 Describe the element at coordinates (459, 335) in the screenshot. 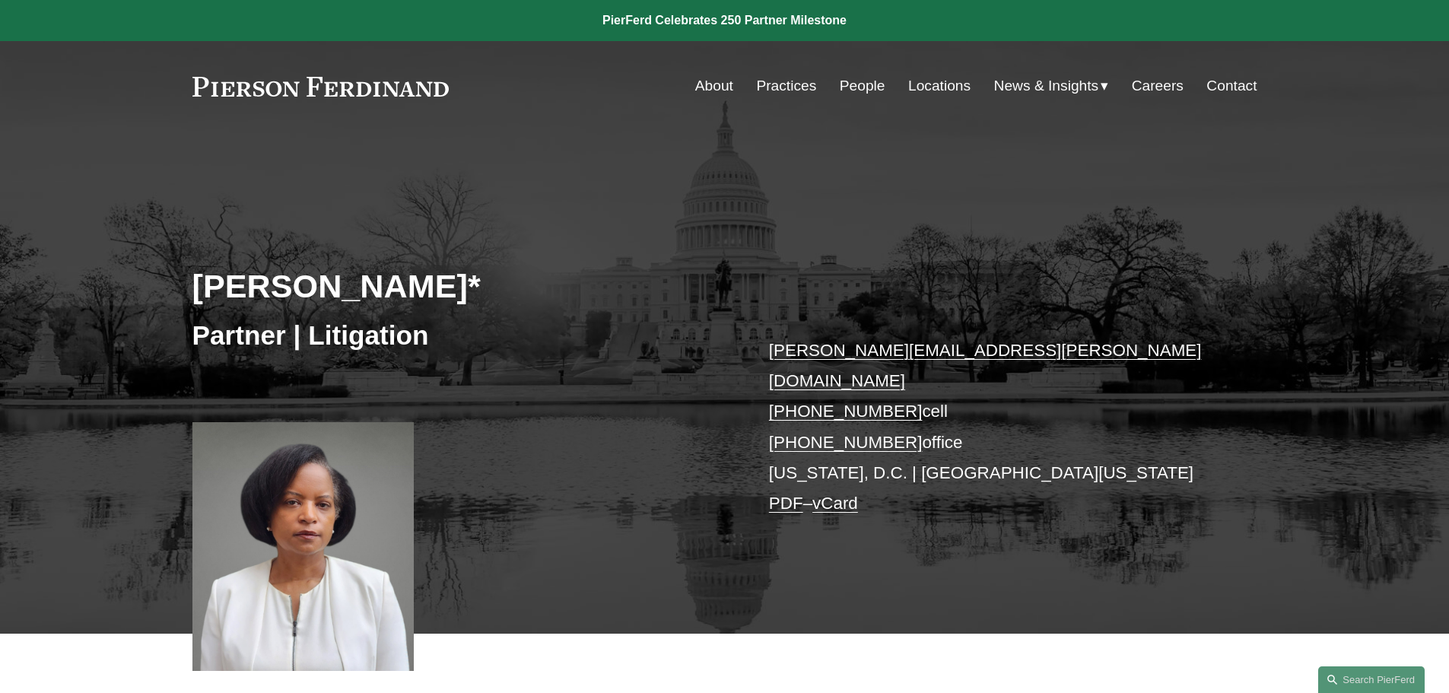

I see `h3: Partner | Litigation` at that location.